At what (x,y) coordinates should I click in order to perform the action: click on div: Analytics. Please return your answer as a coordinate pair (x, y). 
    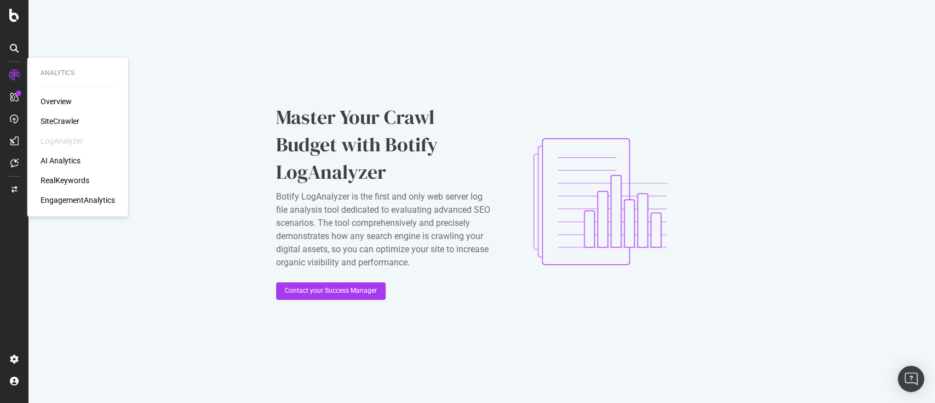
    Looking at the image, I should click on (78, 73).